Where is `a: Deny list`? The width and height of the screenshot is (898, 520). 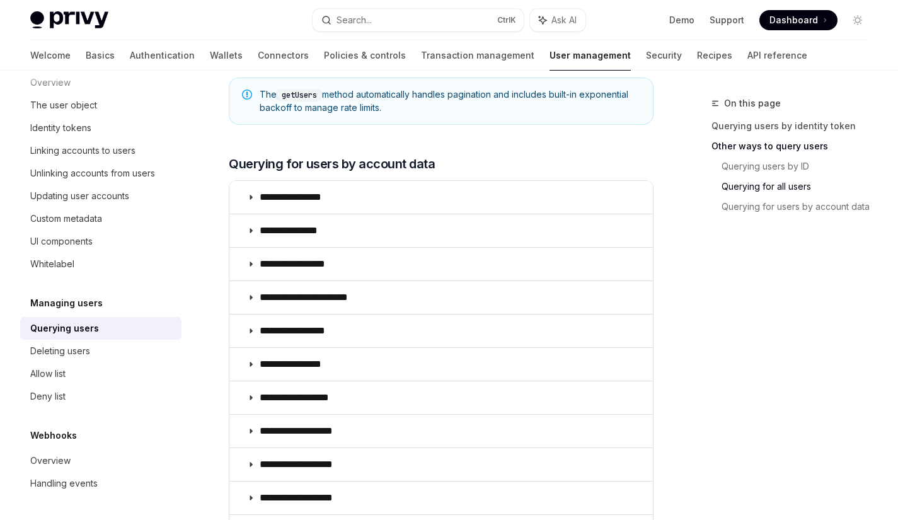 a: Deny list is located at coordinates (101, 396).